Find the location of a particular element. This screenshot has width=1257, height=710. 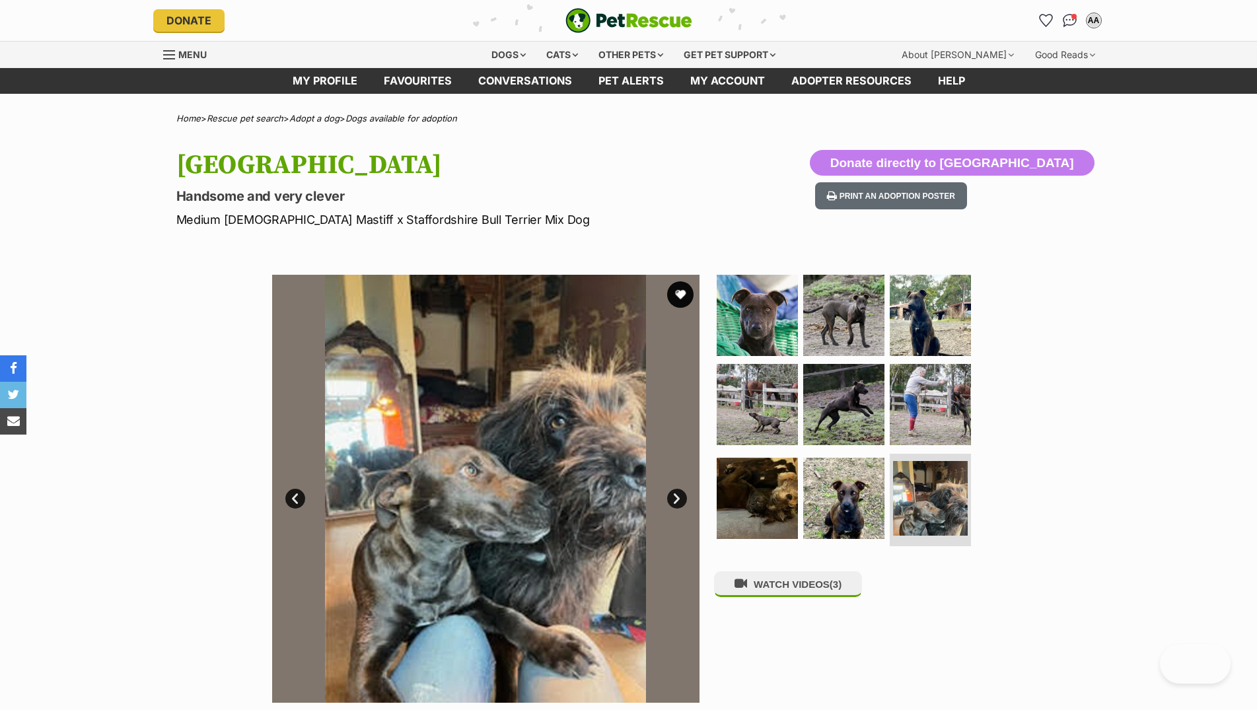

p: Handsome and very clever is located at coordinates (456, 196).